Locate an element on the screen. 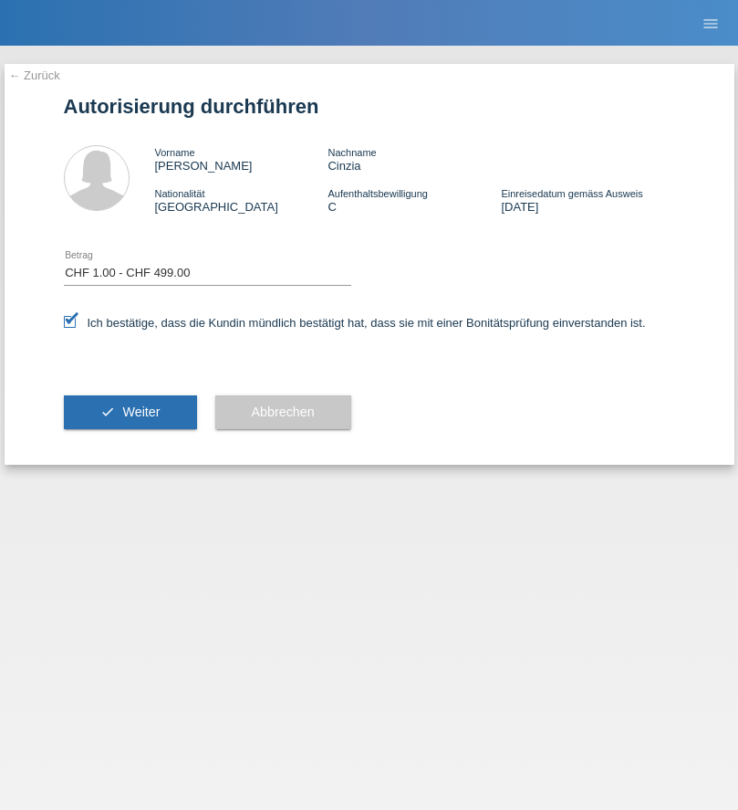 This screenshot has height=810, width=738. span: Nachname is located at coordinates (351, 152).